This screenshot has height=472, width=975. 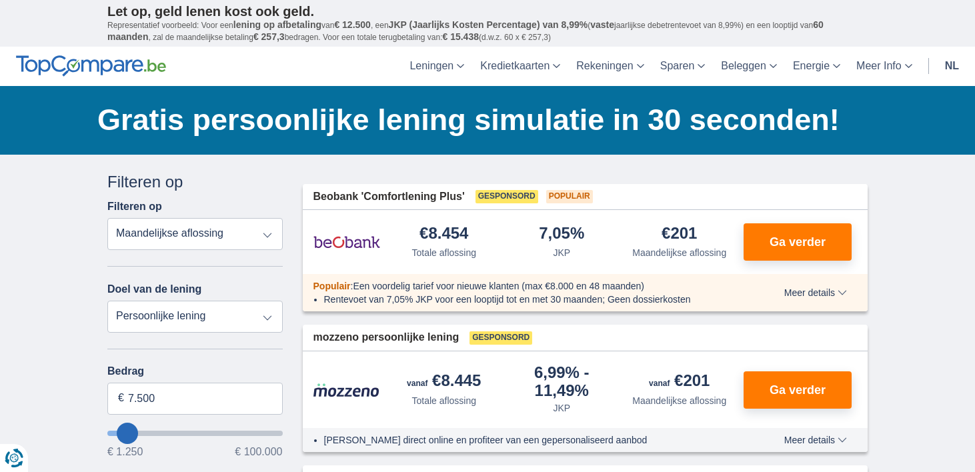 What do you see at coordinates (195, 371) in the screenshot?
I see `label: Bedrag` at bounding box center [195, 371].